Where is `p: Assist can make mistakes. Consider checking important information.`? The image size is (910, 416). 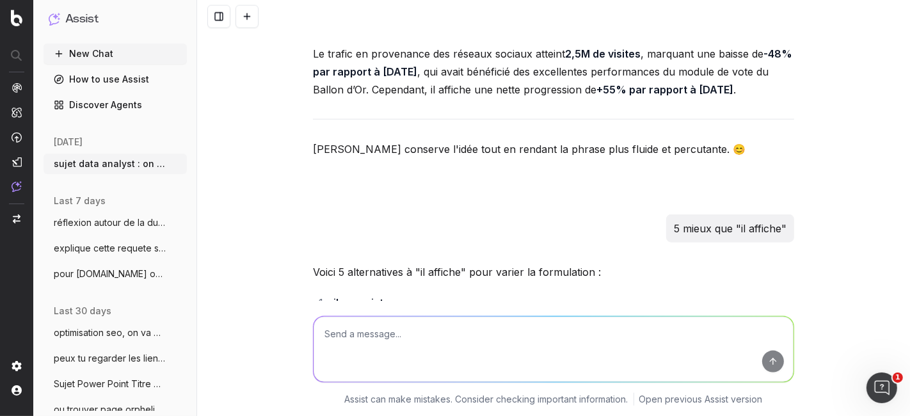
p: Assist can make mistakes. Consider checking important information. is located at coordinates (487, 399).